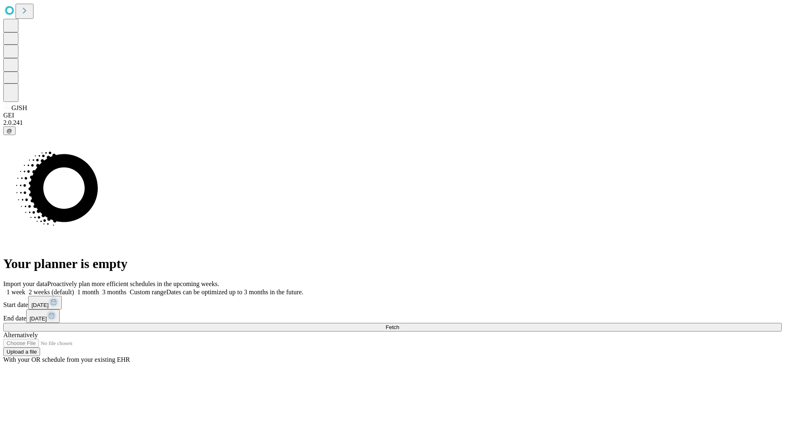 Image resolution: width=785 pixels, height=442 pixels. What do you see at coordinates (67, 359) in the screenshot?
I see `span: With your OR schedule from your existing EHR` at bounding box center [67, 359].